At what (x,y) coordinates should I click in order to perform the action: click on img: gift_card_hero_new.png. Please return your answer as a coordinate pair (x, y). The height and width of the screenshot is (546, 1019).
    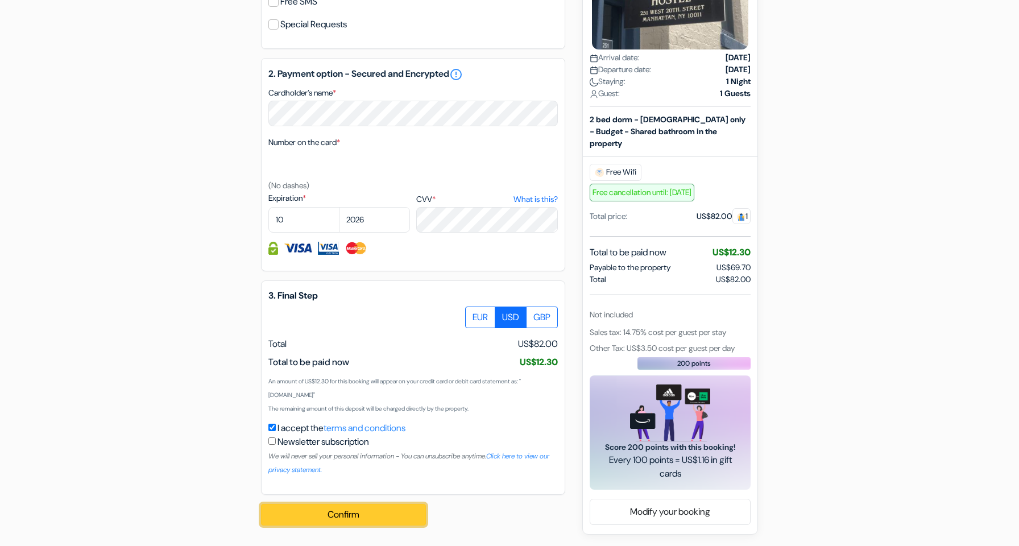
    Looking at the image, I should click on (670, 412).